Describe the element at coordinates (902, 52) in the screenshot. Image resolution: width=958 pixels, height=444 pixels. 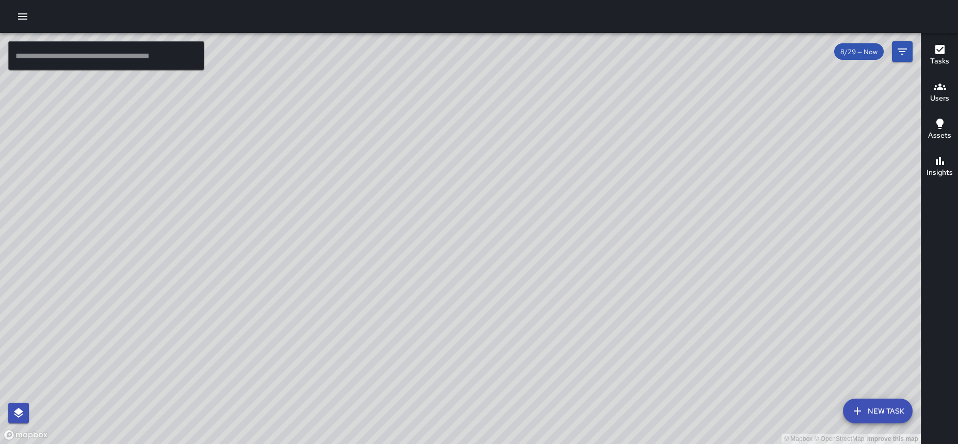
I see `button: Filters` at that location.